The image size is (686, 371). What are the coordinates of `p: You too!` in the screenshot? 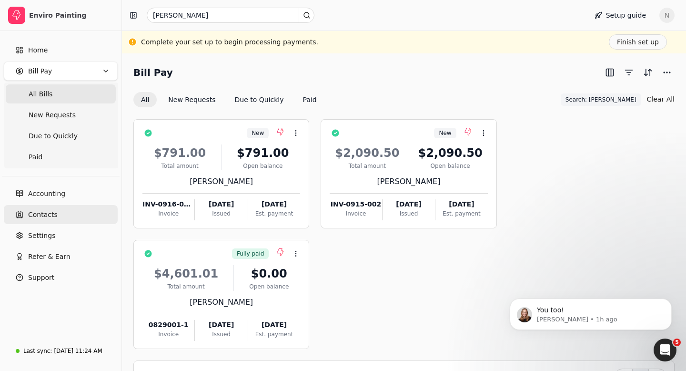 It's located at (103, 32).